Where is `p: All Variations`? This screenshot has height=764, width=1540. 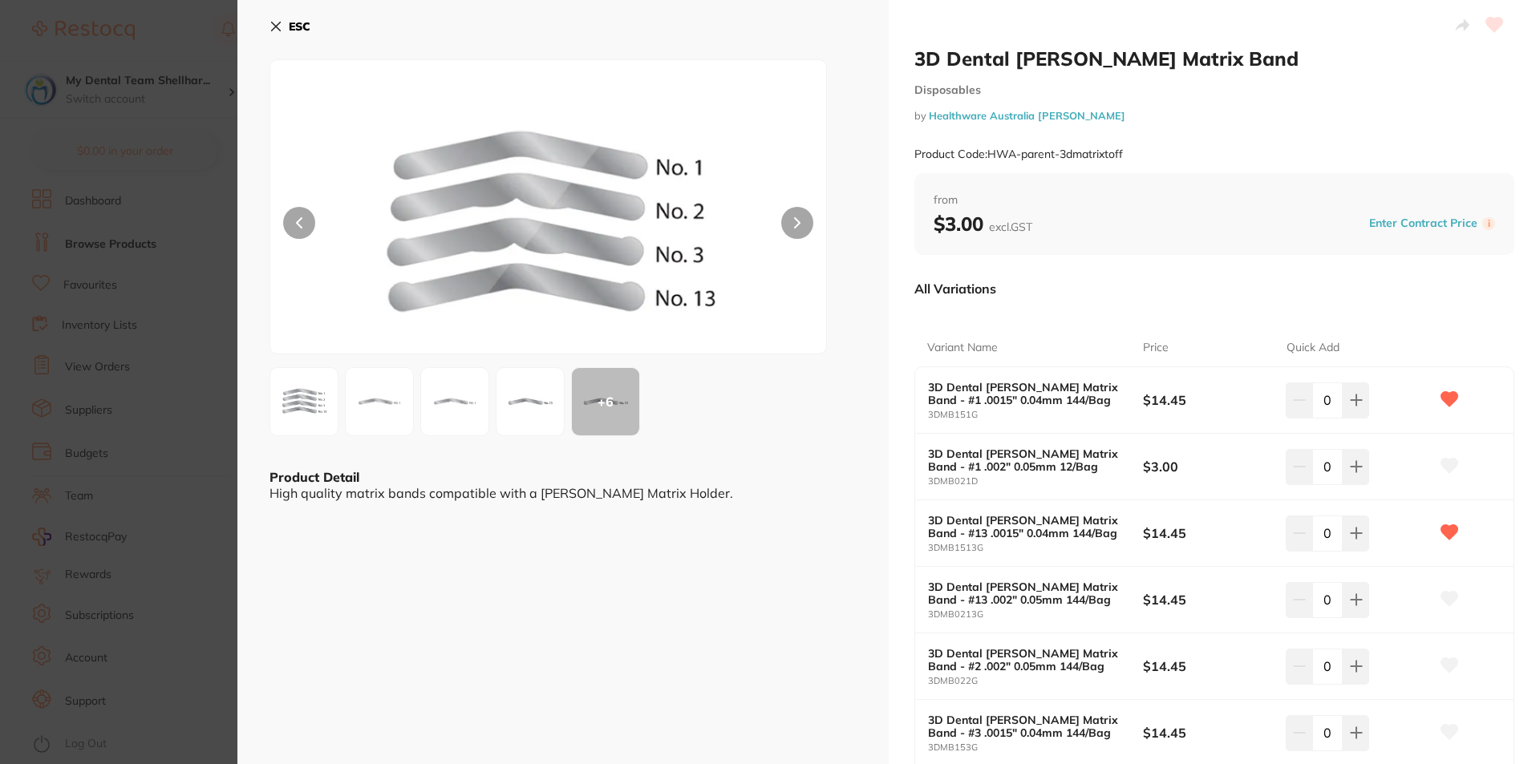 p: All Variations is located at coordinates (955, 289).